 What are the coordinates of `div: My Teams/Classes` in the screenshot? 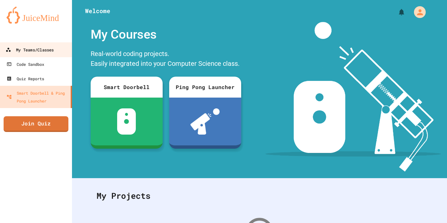 It's located at (29, 50).